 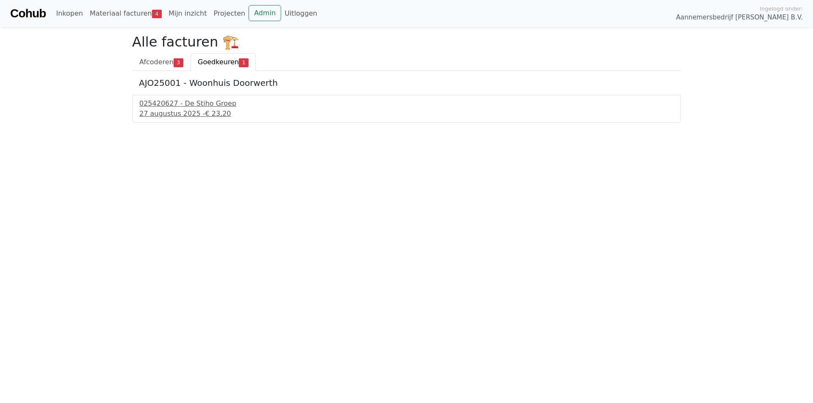 What do you see at coordinates (161, 62) in the screenshot?
I see `a: Afcoderen3` at bounding box center [161, 62].